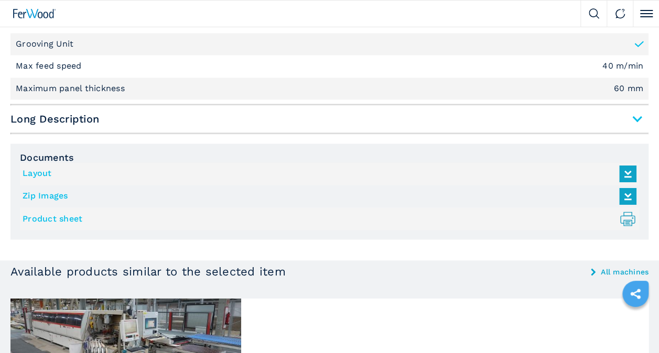 Image resolution: width=659 pixels, height=353 pixels. Describe the element at coordinates (329, 119) in the screenshot. I see `span: Long Description` at that location.